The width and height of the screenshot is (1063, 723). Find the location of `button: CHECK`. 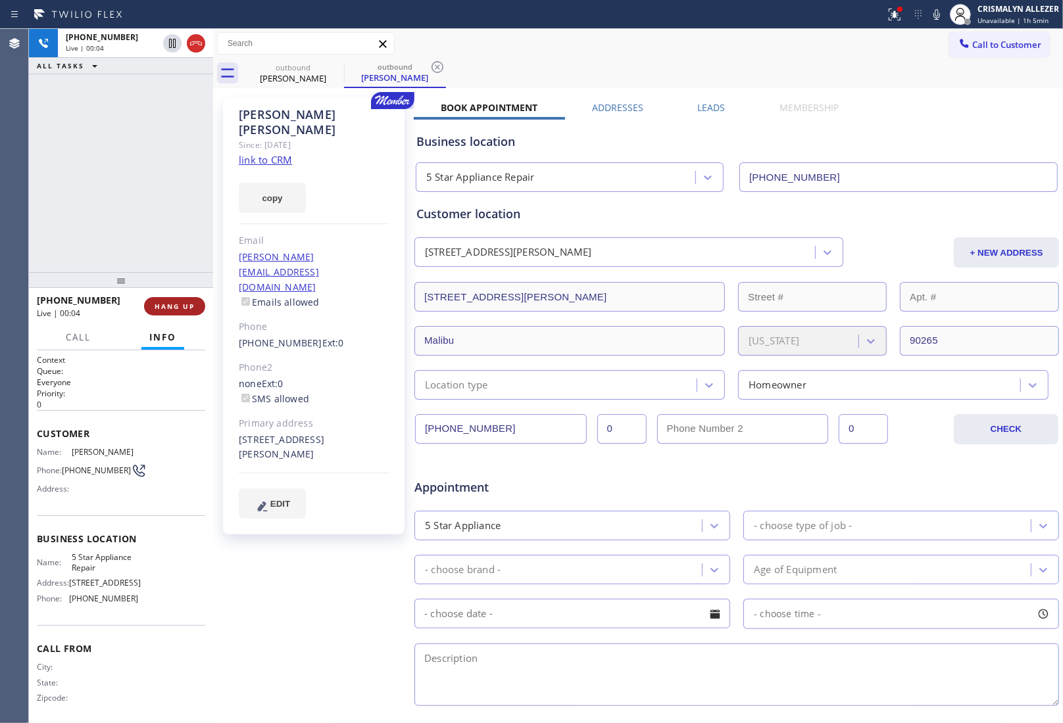

button: CHECK is located at coordinates (1006, 429).